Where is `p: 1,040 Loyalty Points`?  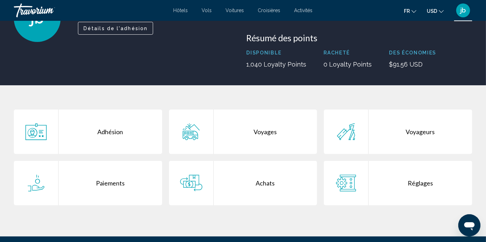
p: 1,040 Loyalty Points is located at coordinates (276, 64).